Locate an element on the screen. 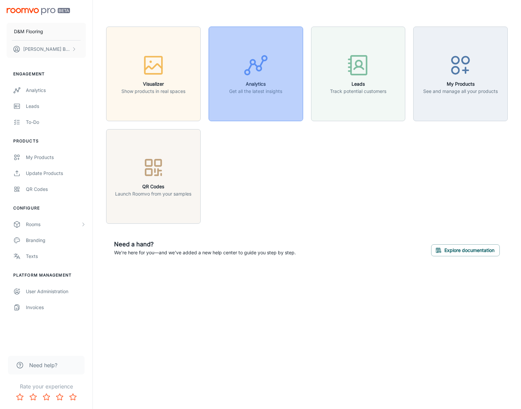  div: Texts is located at coordinates (56, 256).